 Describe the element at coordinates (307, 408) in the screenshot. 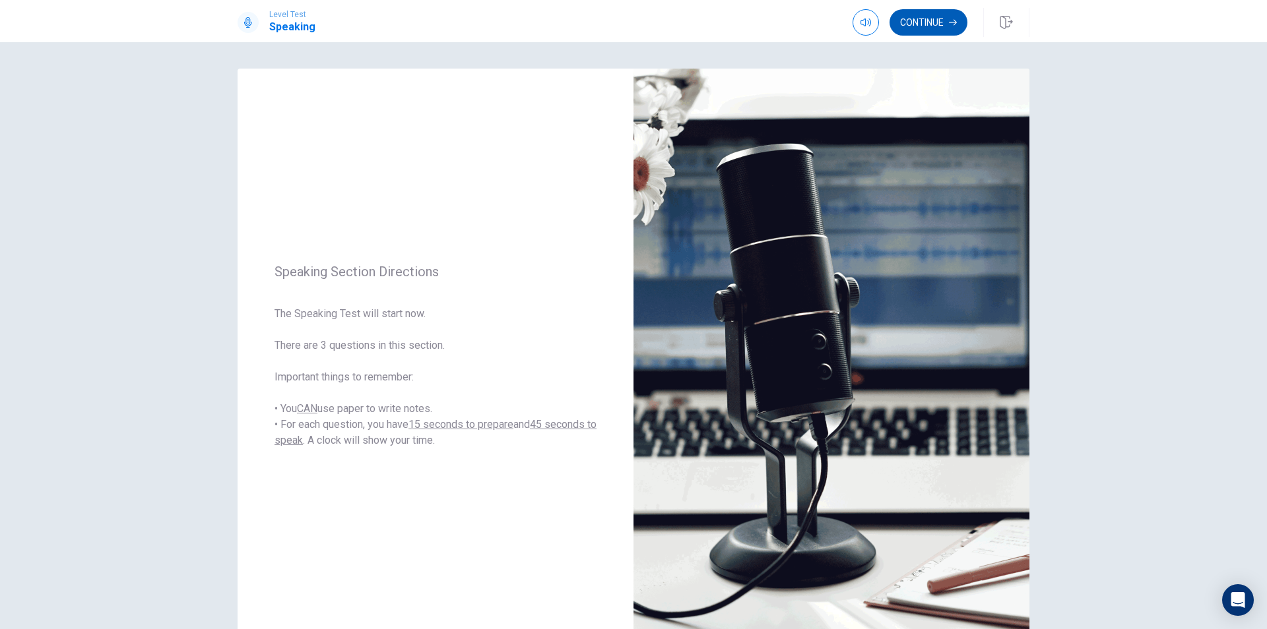

I see `u: CAN` at that location.